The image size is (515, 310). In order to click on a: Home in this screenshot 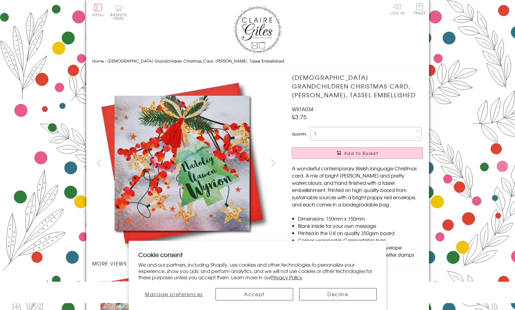, I will do `click(98, 61)`.